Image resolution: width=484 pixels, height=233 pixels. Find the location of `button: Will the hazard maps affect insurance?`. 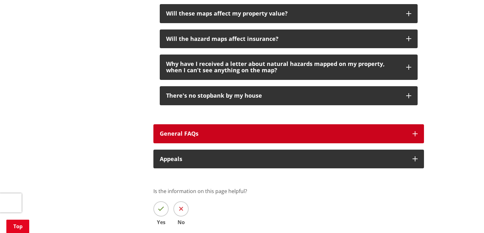

button: Will the hazard maps affect insurance? is located at coordinates (289, 39).